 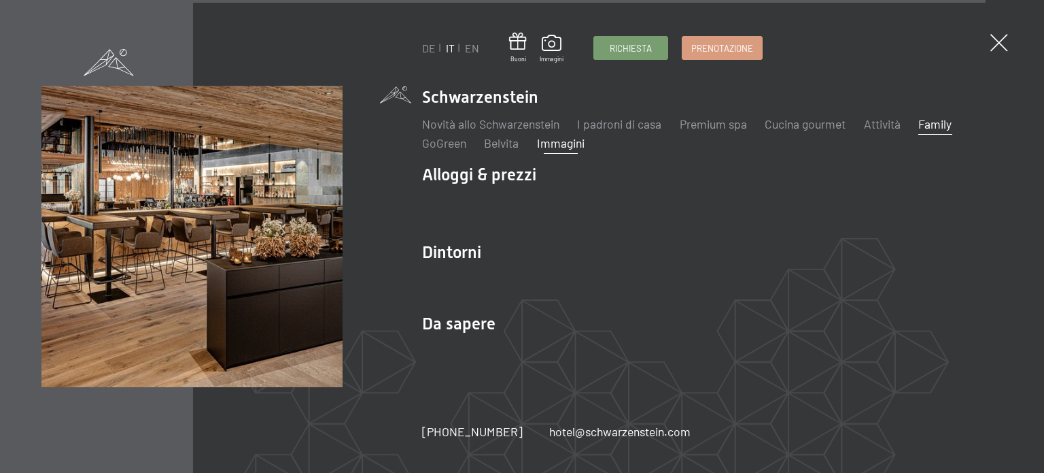 I want to click on span: Immagini, so click(x=551, y=59).